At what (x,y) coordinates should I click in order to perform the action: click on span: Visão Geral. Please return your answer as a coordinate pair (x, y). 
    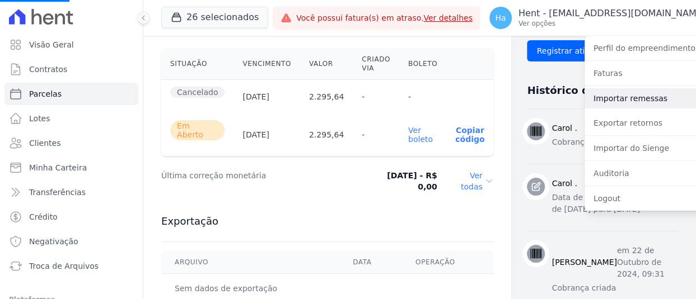
    Looking at the image, I should click on (52, 45).